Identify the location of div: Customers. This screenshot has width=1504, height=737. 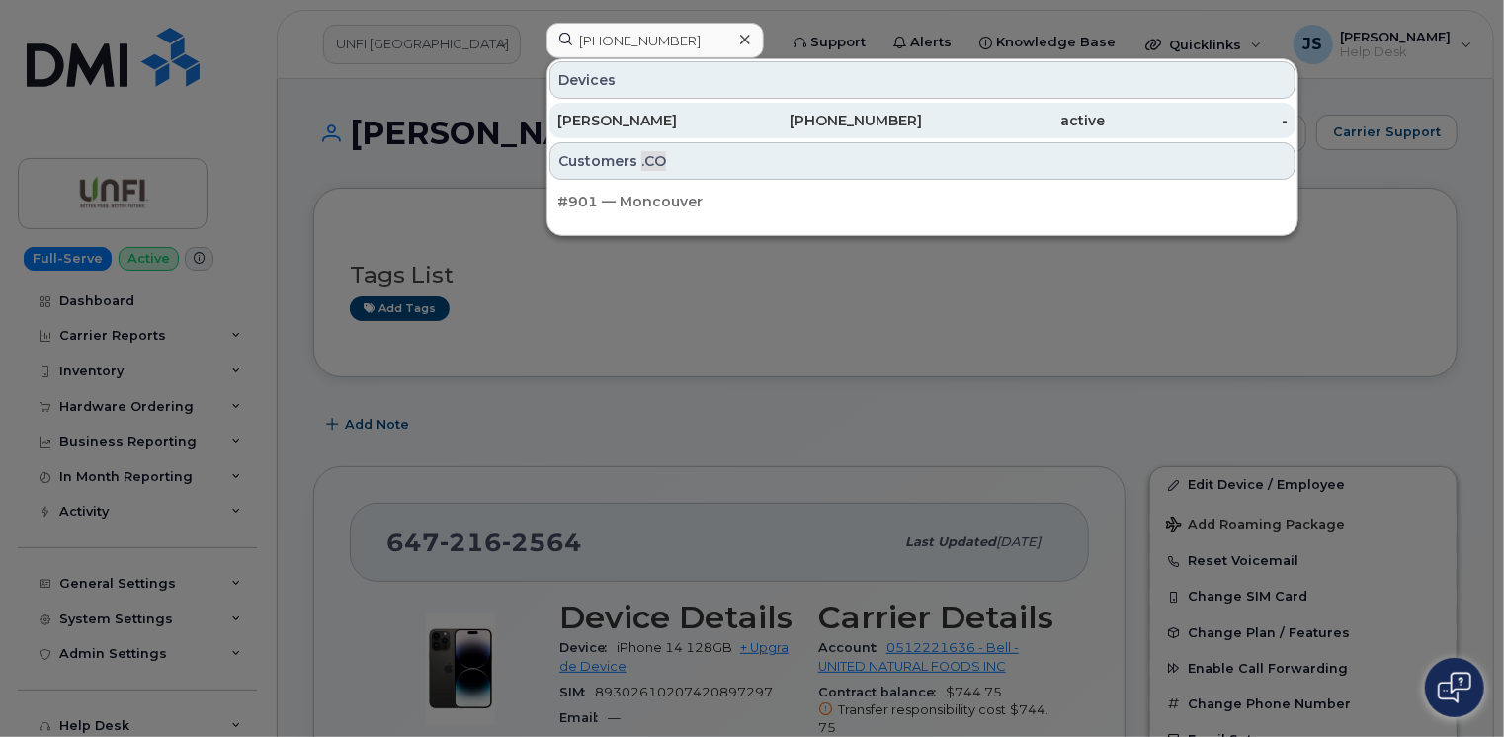
(922, 161).